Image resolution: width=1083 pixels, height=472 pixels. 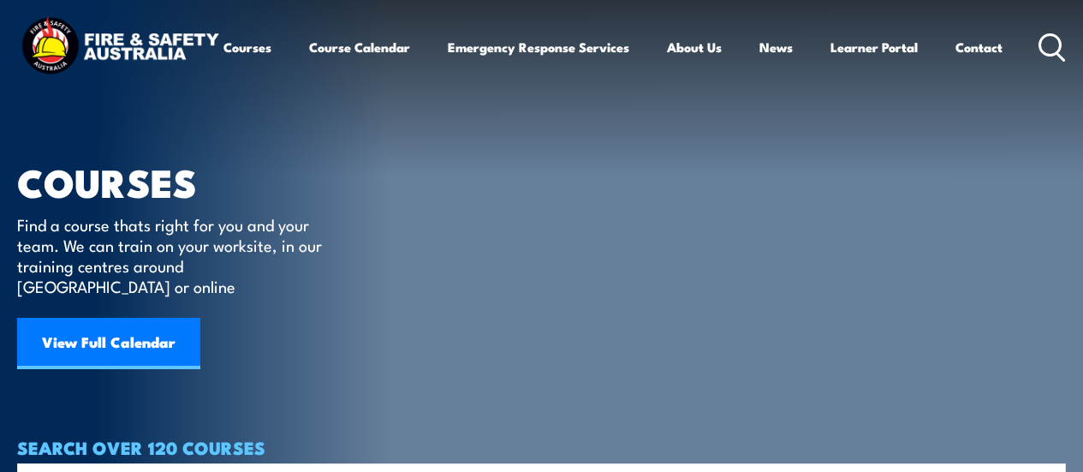 I want to click on a: Contact, so click(x=979, y=47).